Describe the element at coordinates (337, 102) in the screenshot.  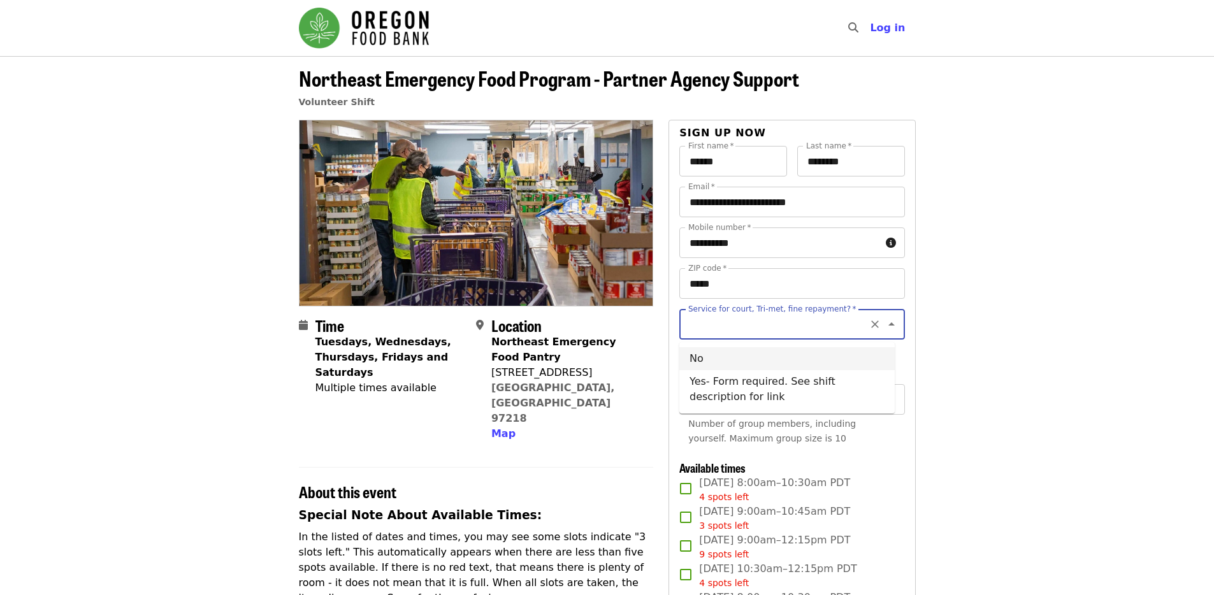
I see `span: Volunteer Shift` at that location.